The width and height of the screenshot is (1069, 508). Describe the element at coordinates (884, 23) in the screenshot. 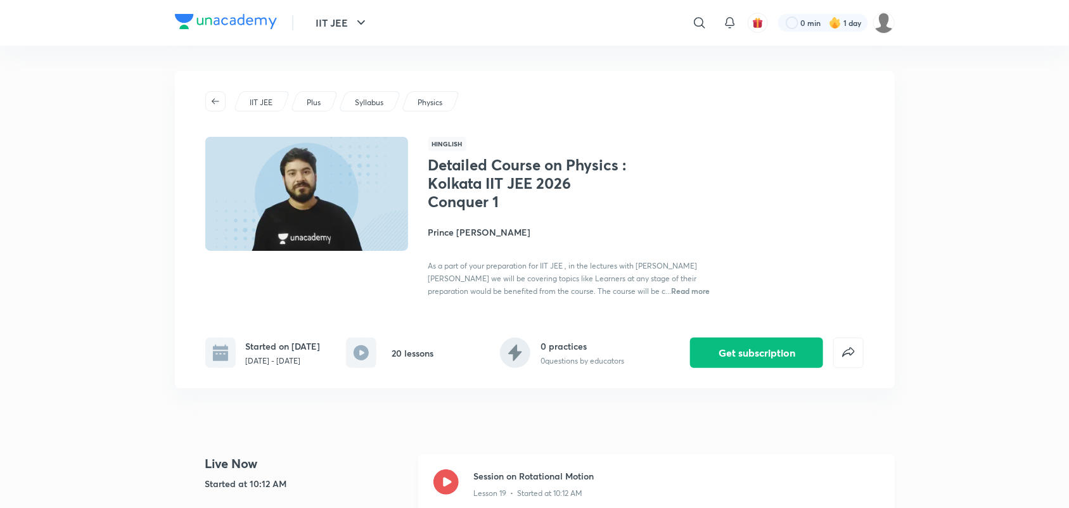

I see `img: Sudipta Bose` at that location.